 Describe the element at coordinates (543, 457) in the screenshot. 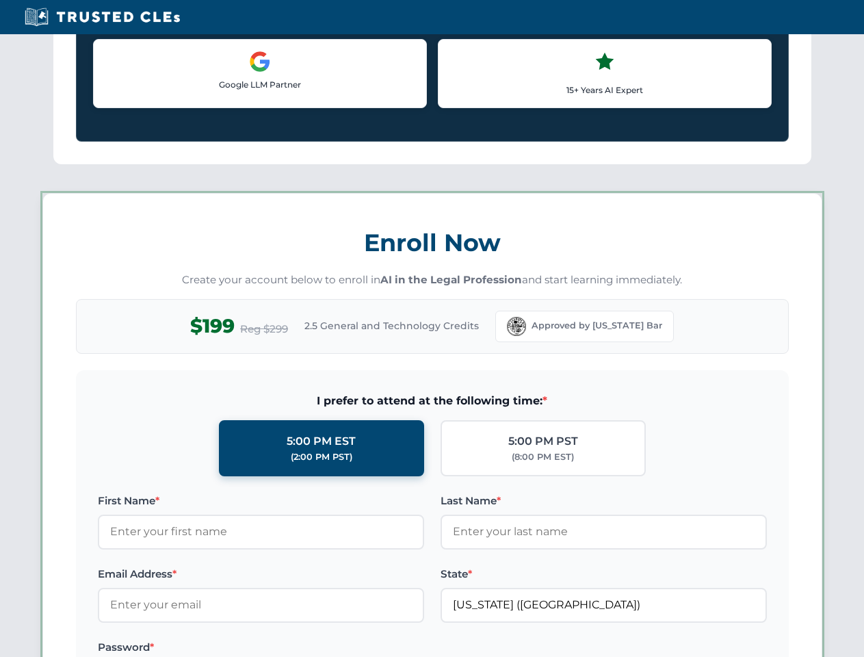

I see `div: (8:00 PM EST)` at that location.